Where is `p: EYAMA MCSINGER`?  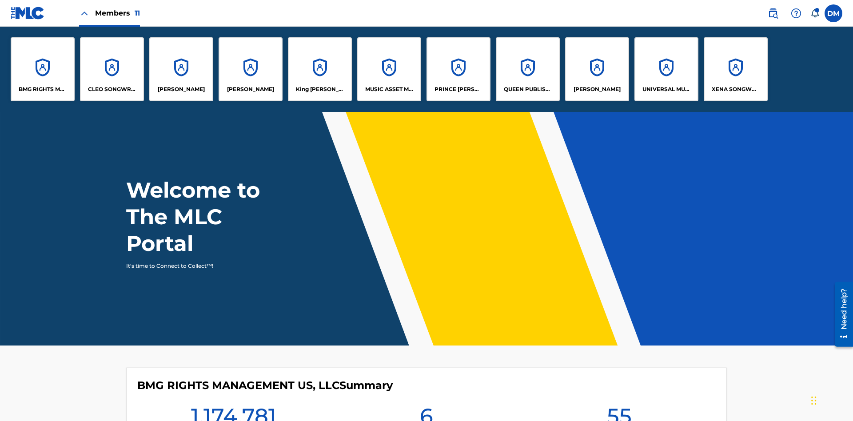 p: EYAMA MCSINGER is located at coordinates (250, 89).